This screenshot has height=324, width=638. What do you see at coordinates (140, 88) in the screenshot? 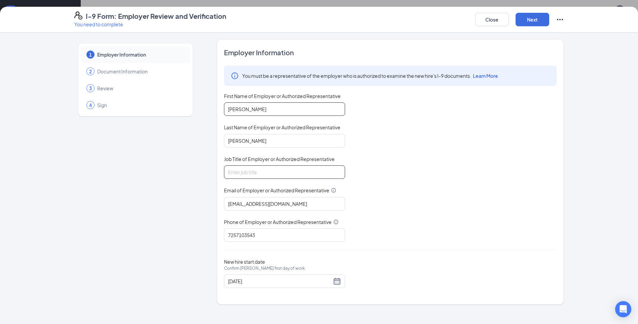
I see `span: Review` at bounding box center [140, 88].